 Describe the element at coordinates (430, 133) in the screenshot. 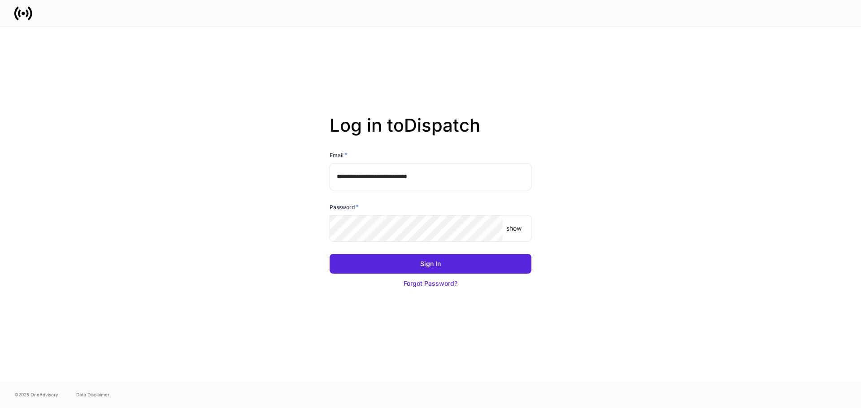

I see `h2: Log in to Dispatch` at that location.